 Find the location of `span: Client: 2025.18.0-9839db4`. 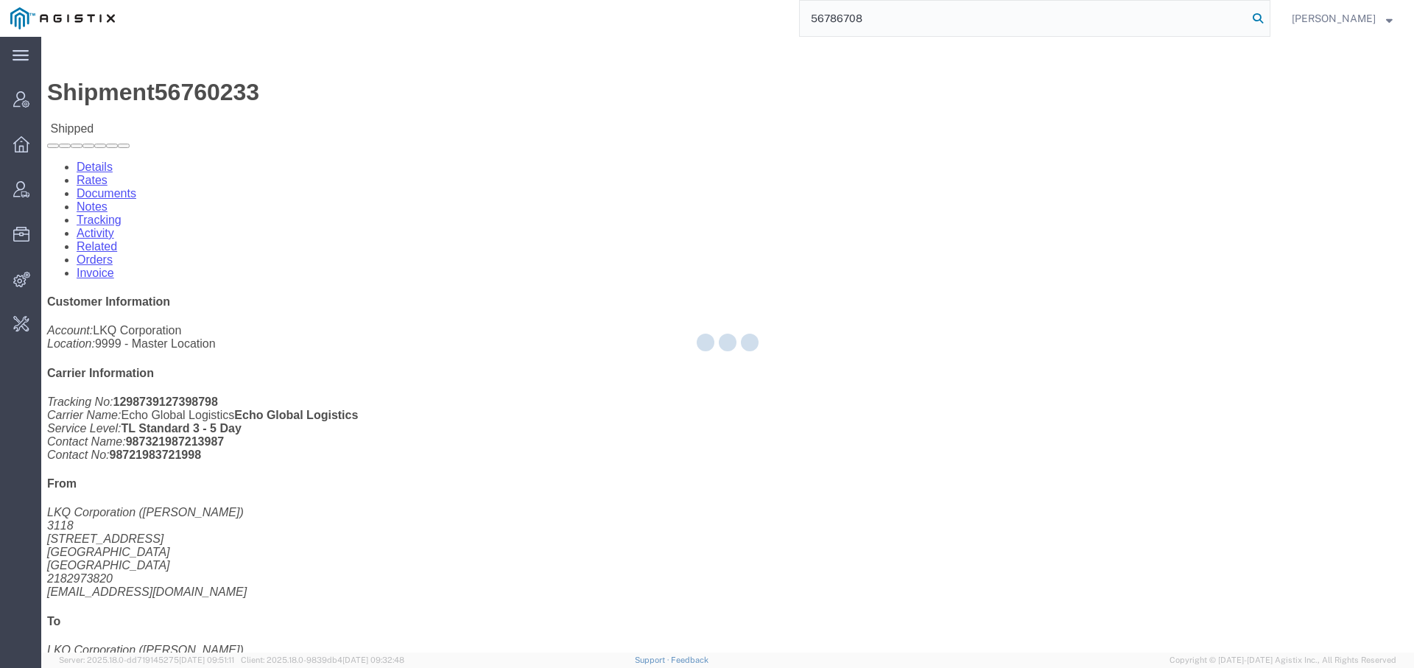

span: Client: 2025.18.0-9839db4 is located at coordinates (323, 660).